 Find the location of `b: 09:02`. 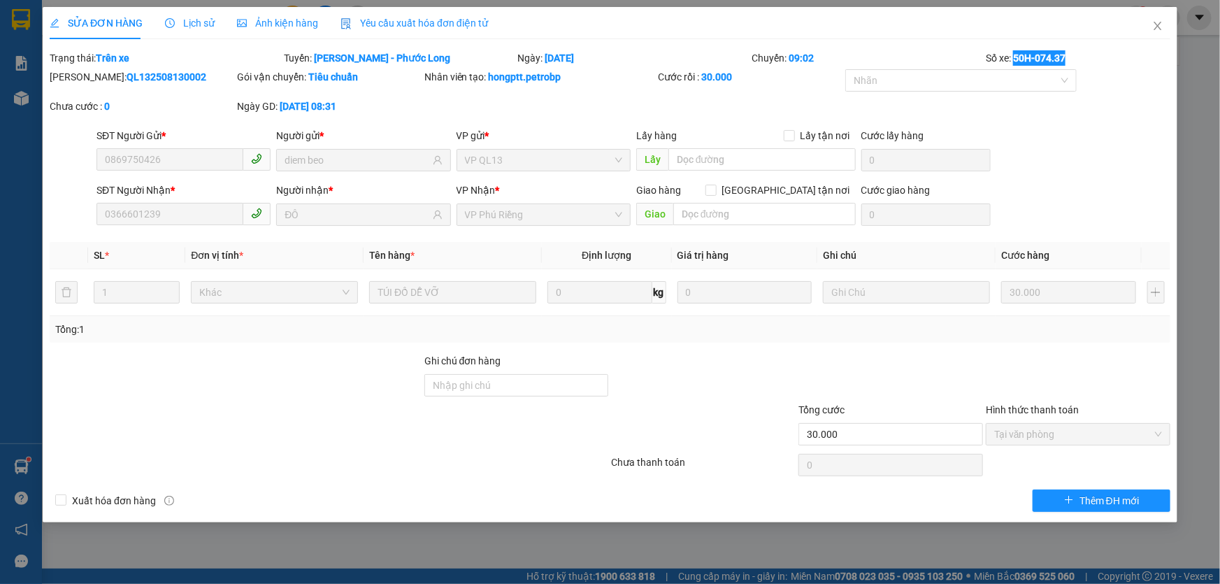

b: 09:02 is located at coordinates (801, 58).